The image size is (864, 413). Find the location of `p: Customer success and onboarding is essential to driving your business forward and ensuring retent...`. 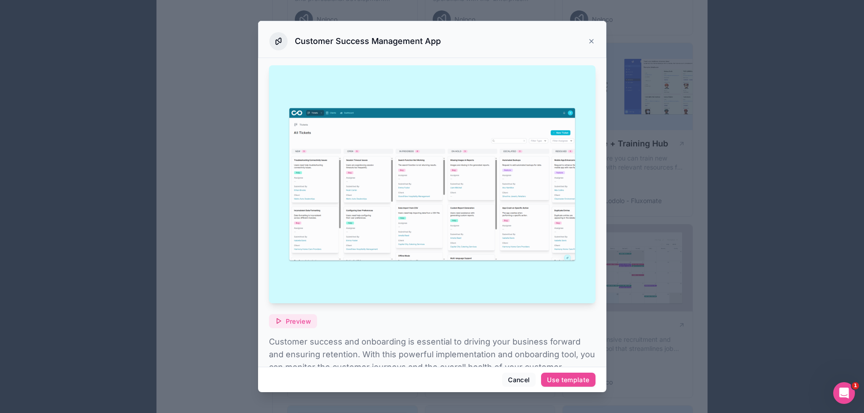

p: Customer success and onboarding is essential to driving your business forward and ensuring retent... is located at coordinates (432, 374).